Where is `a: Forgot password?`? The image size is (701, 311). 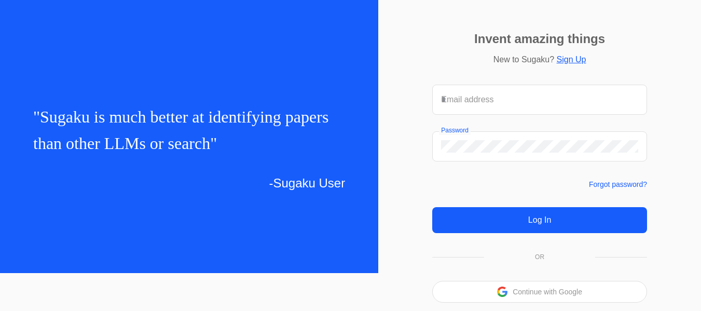
a: Forgot password? is located at coordinates (618, 184).